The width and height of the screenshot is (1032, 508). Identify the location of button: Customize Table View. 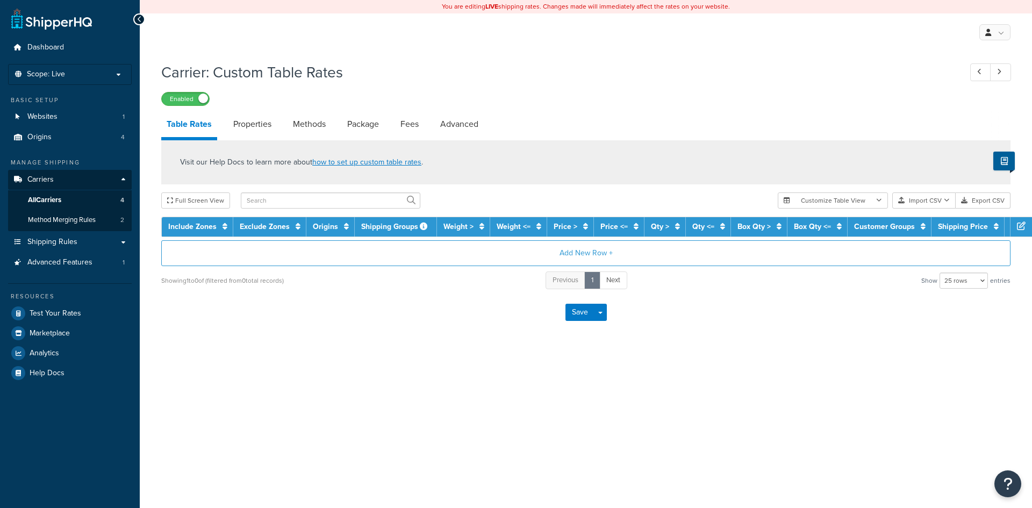
(833, 201).